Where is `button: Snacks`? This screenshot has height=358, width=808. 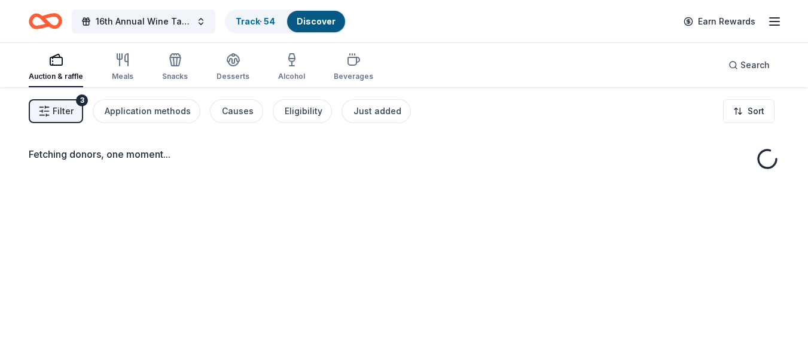 button: Snacks is located at coordinates (175, 68).